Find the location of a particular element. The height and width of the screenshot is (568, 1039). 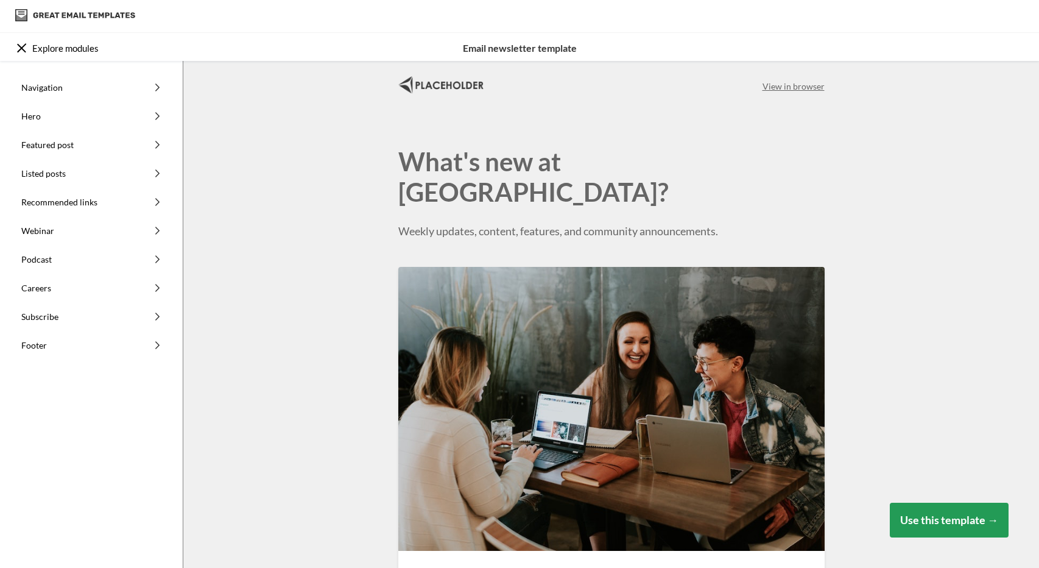

span: Navigation is located at coordinates (42, 87).